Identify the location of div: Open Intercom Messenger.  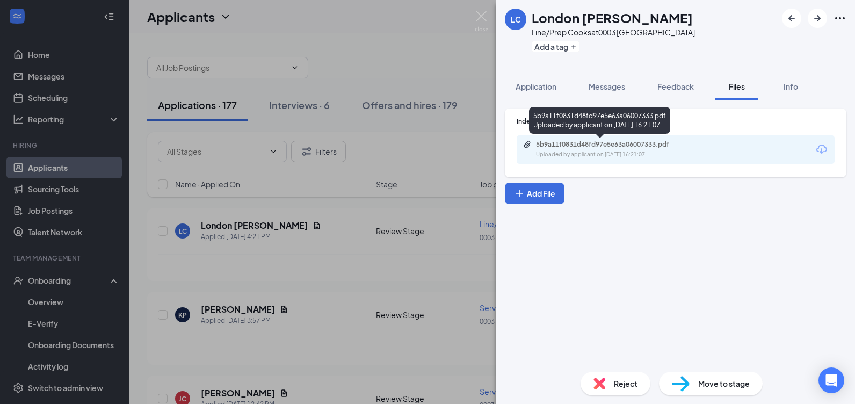
(831, 380).